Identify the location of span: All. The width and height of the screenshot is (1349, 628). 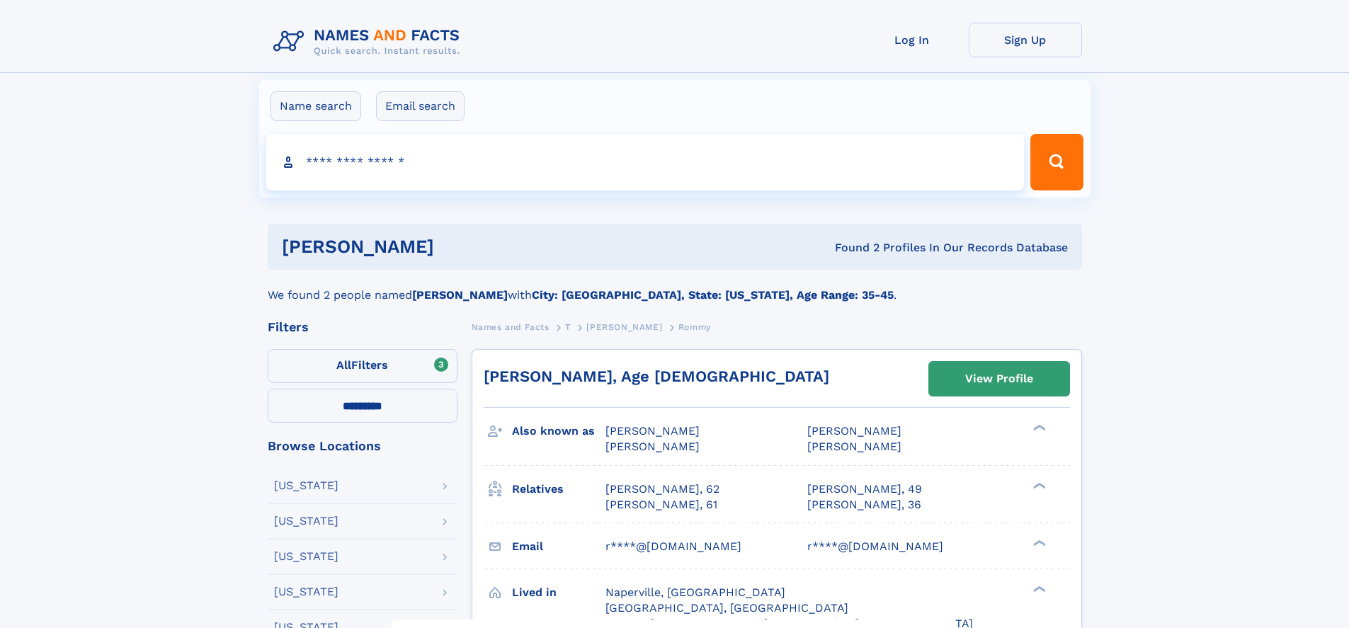
(343, 365).